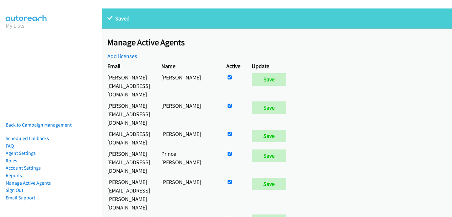 The width and height of the screenshot is (452, 217). I want to click on a: Scheduled Callbacks, so click(27, 138).